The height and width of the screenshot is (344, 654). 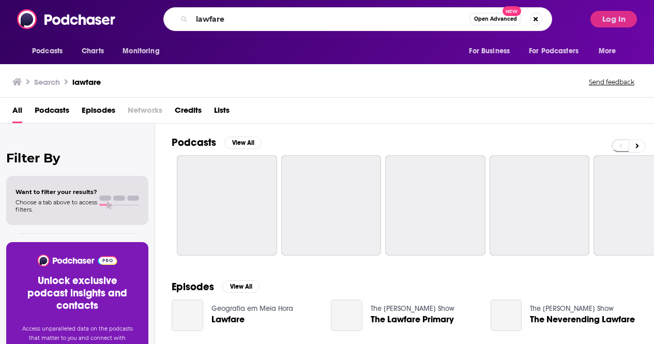 I want to click on span: The Lawfare Primary, so click(x=412, y=319).